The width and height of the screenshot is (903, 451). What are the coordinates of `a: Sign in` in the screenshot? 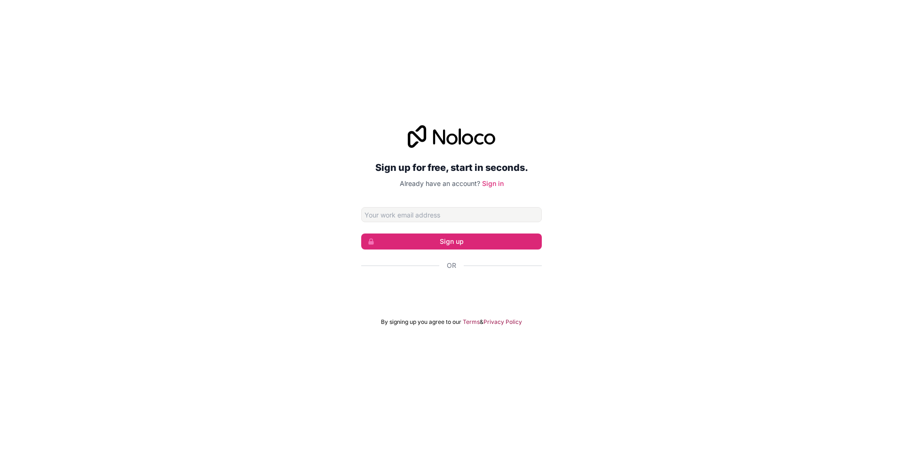 It's located at (493, 183).